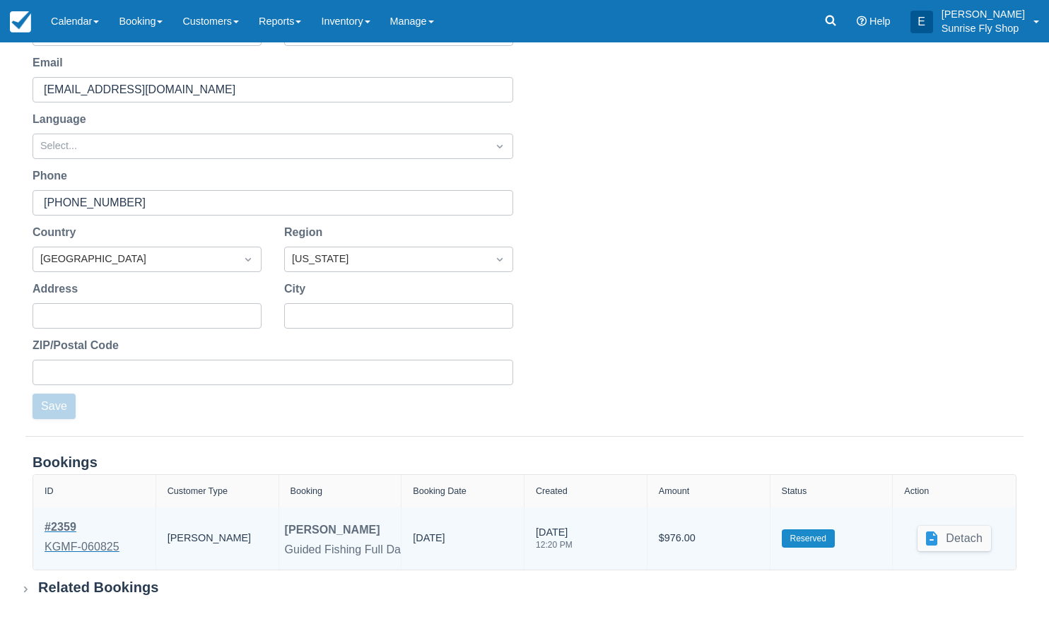 This screenshot has width=1049, height=624. Describe the element at coordinates (708, 539) in the screenshot. I see `div: $976.00` at that location.